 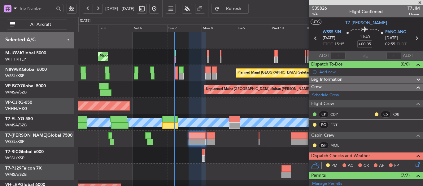 I want to click on span: T7JIM, so click(x=414, y=8).